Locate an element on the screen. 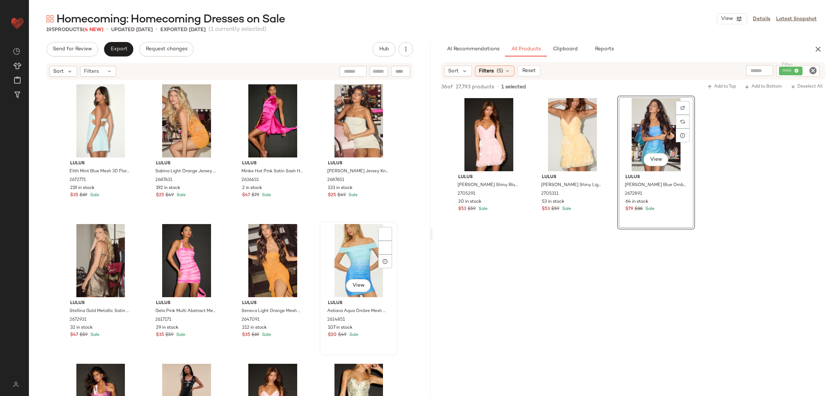 The height and width of the screenshot is (396, 834). span: $20 is located at coordinates (332, 335).